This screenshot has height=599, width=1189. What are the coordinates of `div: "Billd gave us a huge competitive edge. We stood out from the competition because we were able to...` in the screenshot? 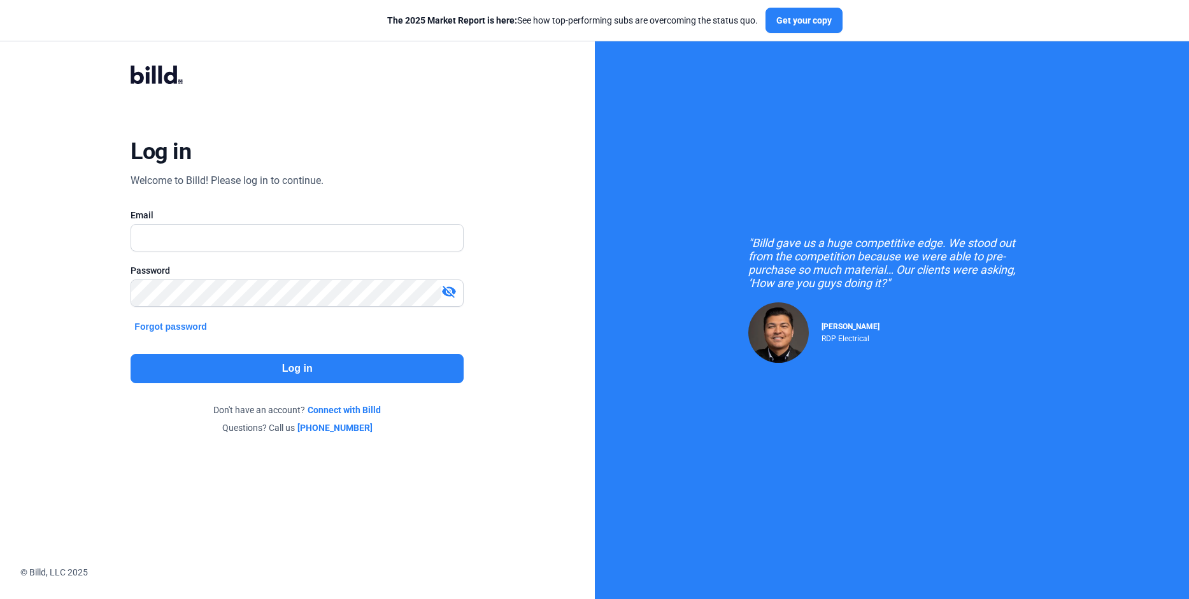 It's located at (892, 263).